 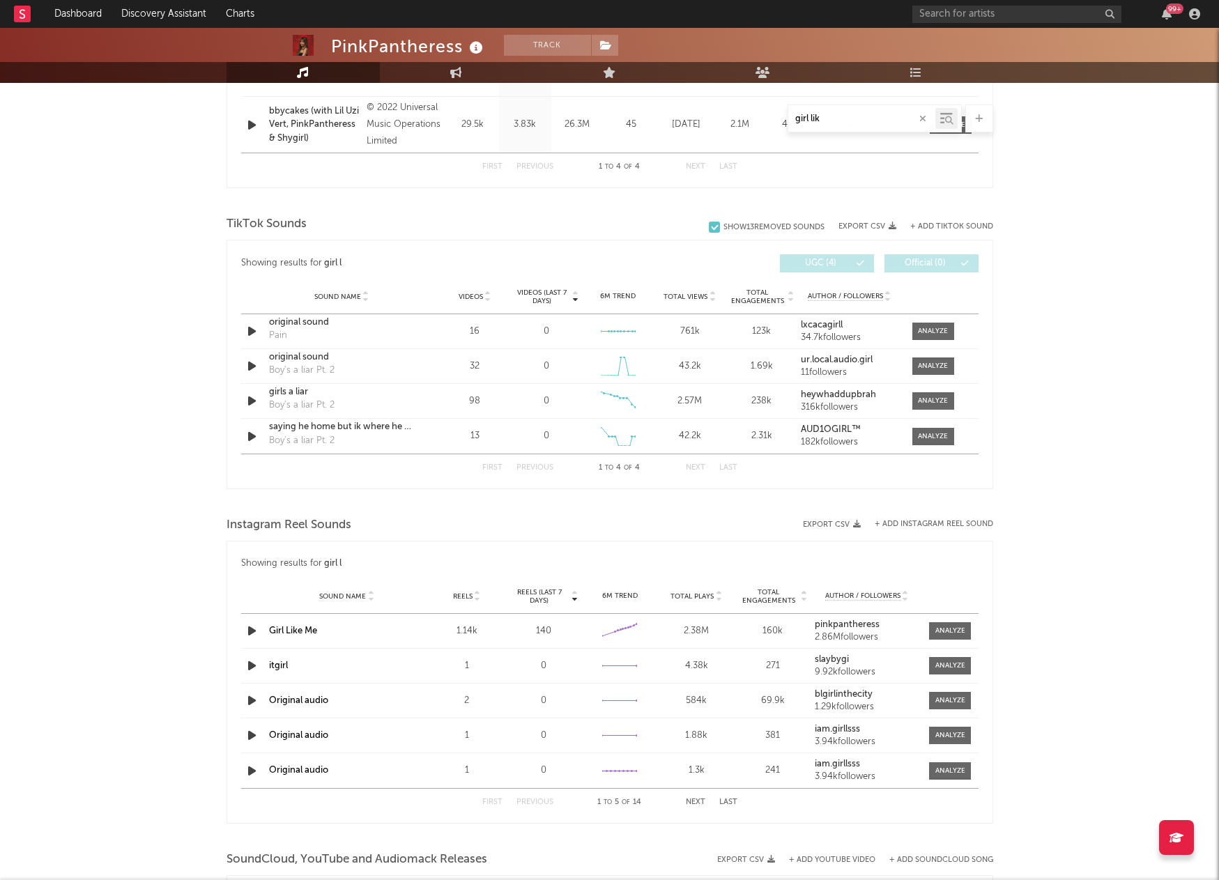 What do you see at coordinates (837, 729) in the screenshot?
I see `strong: iam.girllsss` at bounding box center [837, 729].